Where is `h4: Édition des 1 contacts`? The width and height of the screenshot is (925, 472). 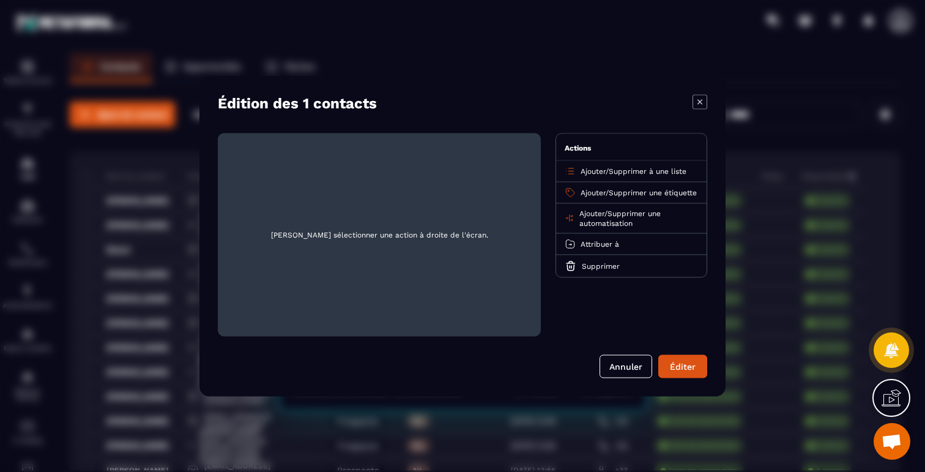 h4: Édition des 1 contacts is located at coordinates (297, 103).